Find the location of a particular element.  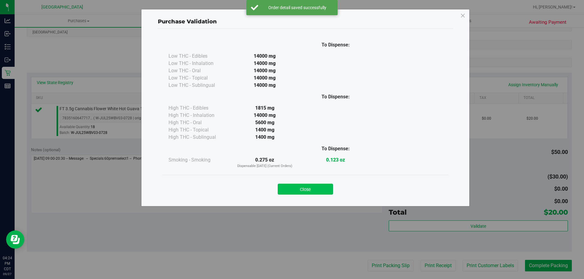

div: High THC - Topical is located at coordinates (199, 130).